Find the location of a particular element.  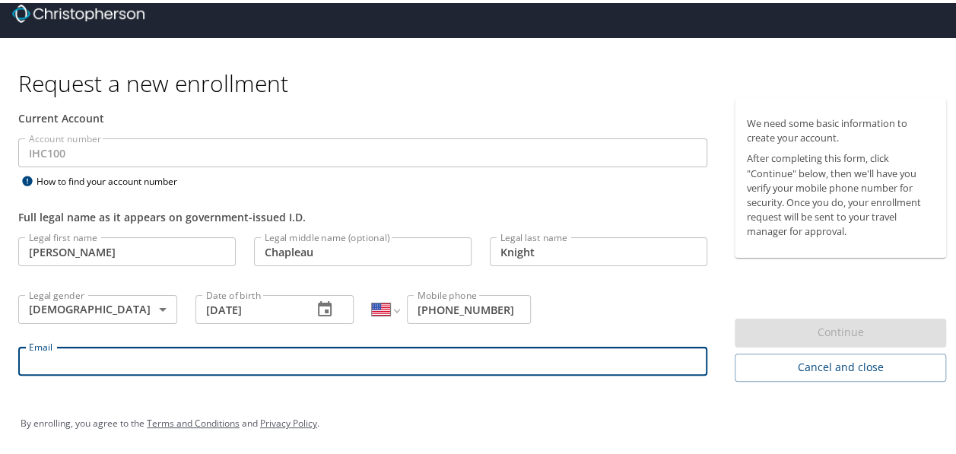

img: cbt logo is located at coordinates (78, 11).